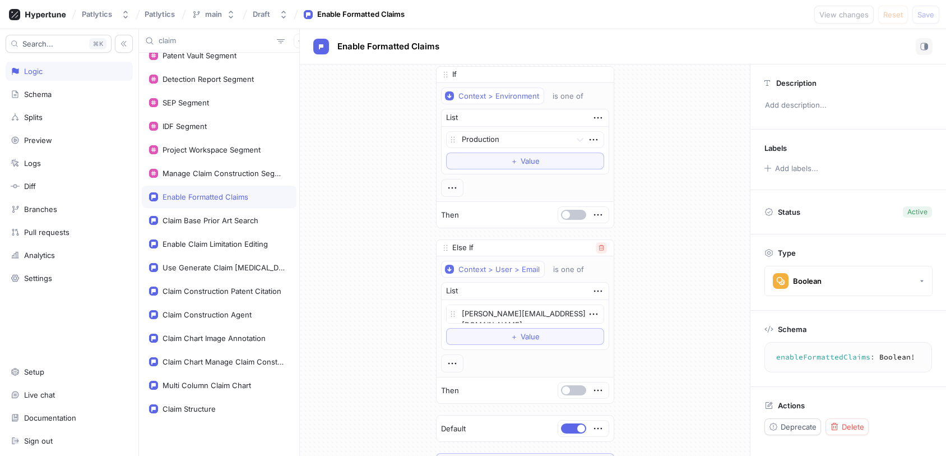  What do you see at coordinates (58, 44) in the screenshot?
I see `button: Search...K` at bounding box center [58, 44].